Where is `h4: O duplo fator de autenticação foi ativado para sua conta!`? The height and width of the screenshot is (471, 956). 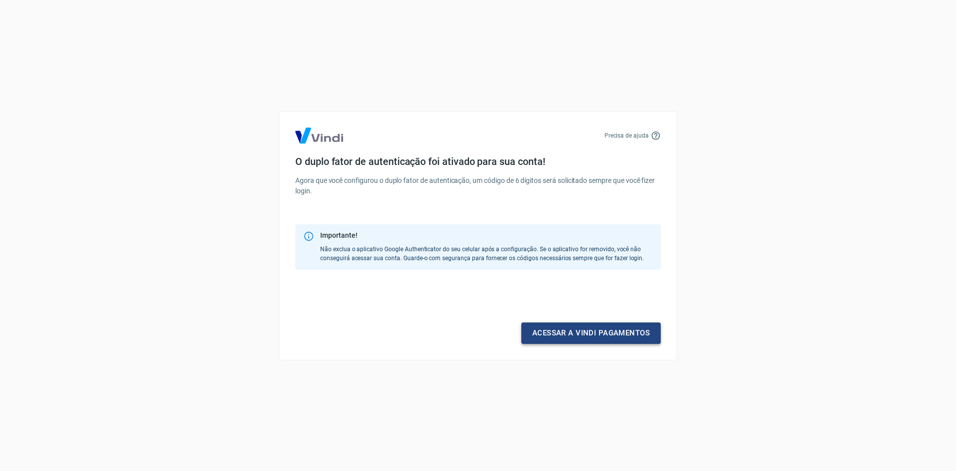
h4: O duplo fator de autenticação foi ativado para sua conta! is located at coordinates (478, 161).